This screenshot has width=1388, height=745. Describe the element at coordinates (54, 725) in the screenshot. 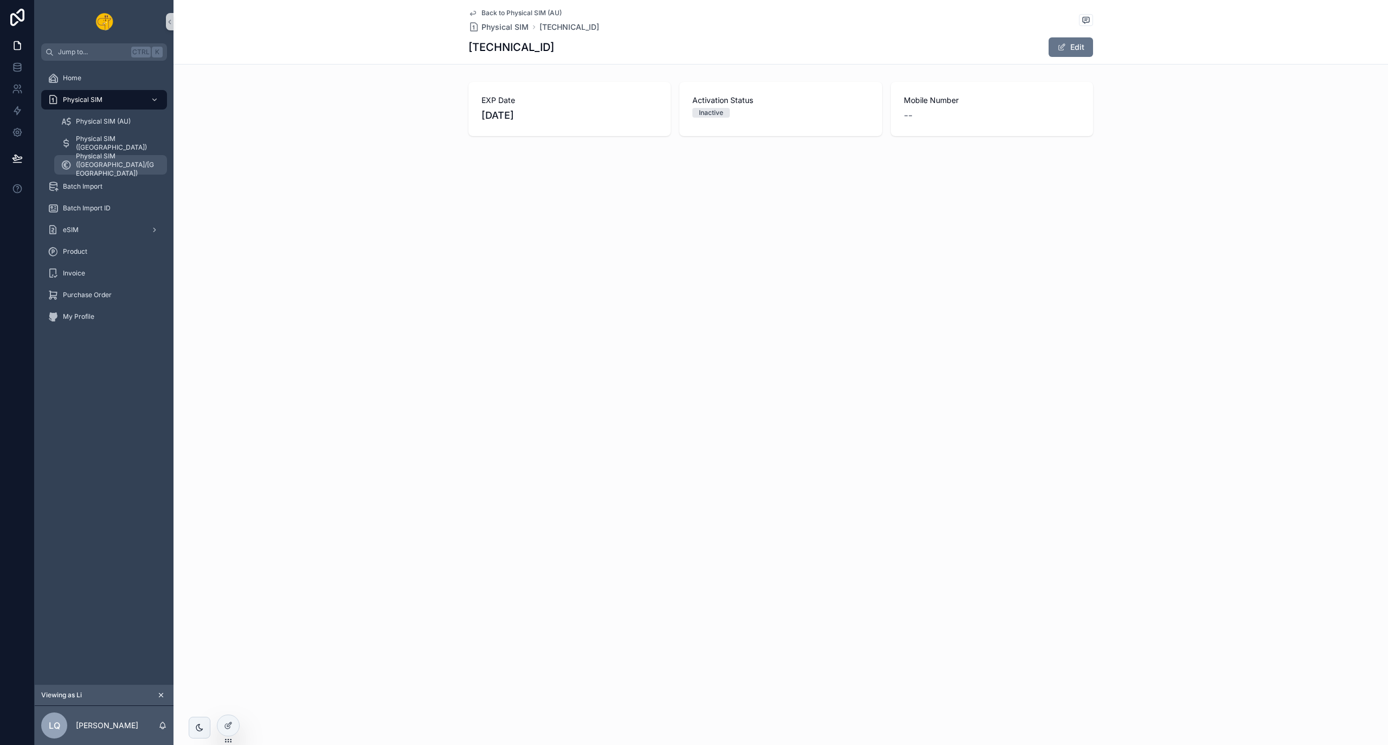

I see `span: LQ` at that location.